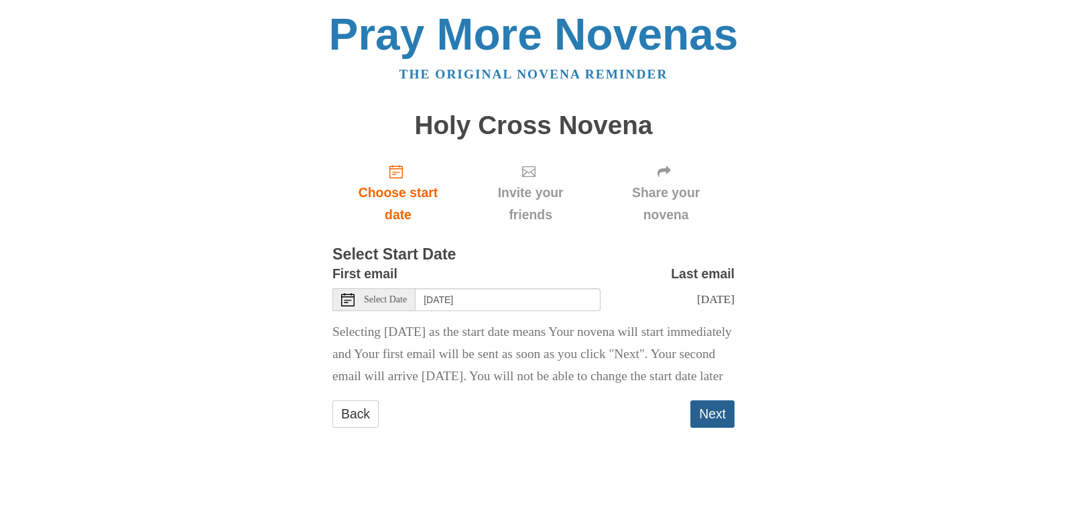 Image resolution: width=1067 pixels, height=519 pixels. I want to click on input: Use the arrow keys to pick a date, so click(508, 300).